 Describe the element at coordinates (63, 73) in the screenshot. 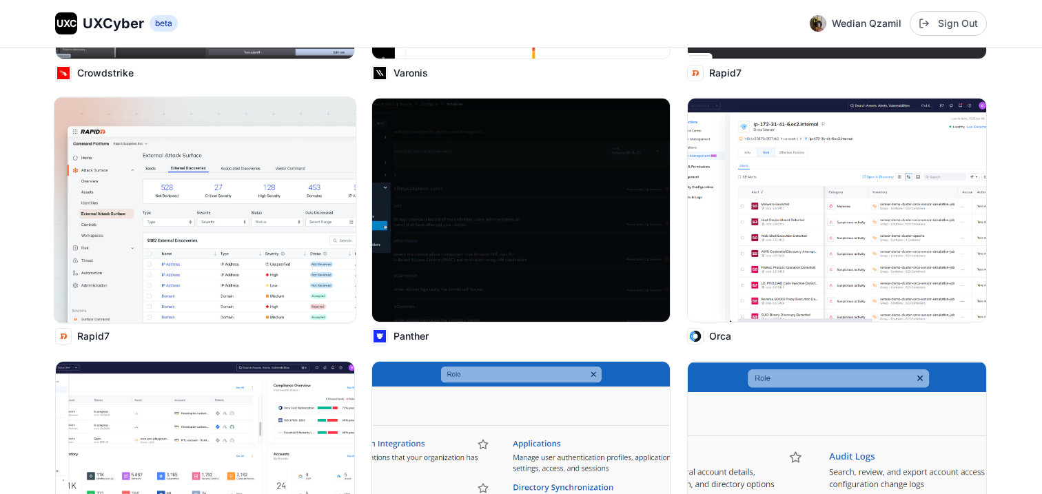

I see `img: Crowdstrike logo` at that location.